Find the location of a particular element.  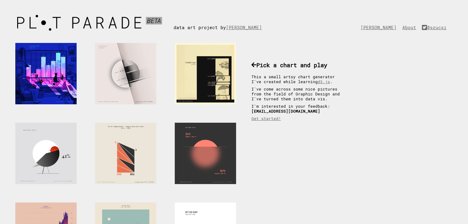

a: @szucsi is located at coordinates (436, 27).